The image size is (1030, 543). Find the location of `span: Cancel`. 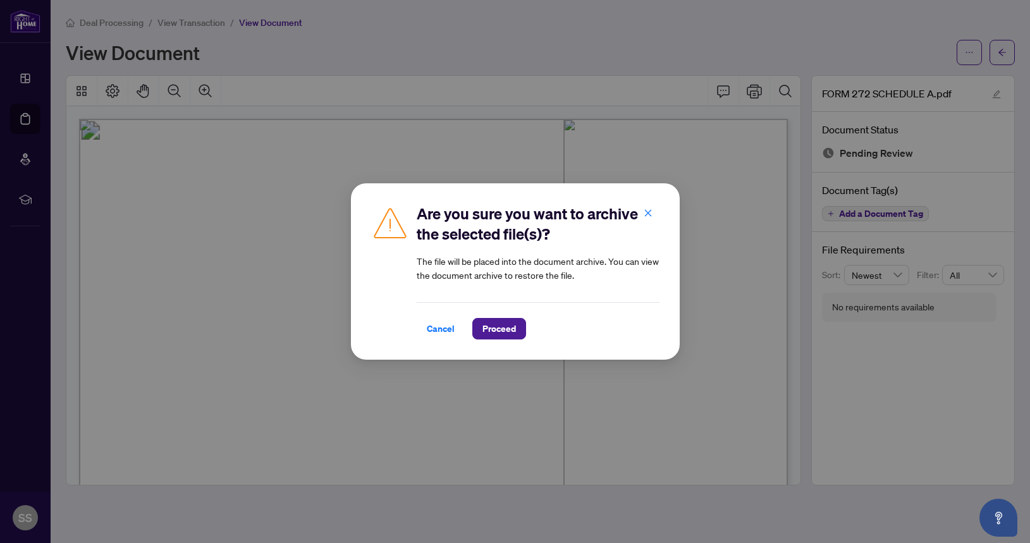

span: Cancel is located at coordinates (441, 329).